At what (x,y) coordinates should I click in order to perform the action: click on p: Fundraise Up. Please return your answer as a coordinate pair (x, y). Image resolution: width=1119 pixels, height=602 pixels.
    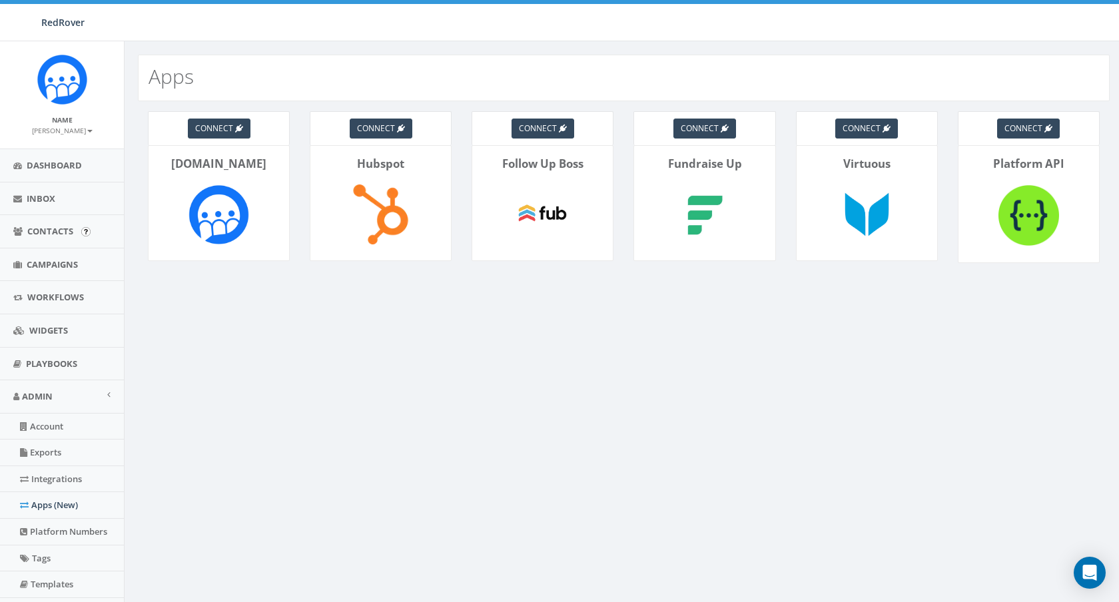
    Looking at the image, I should click on (704, 164).